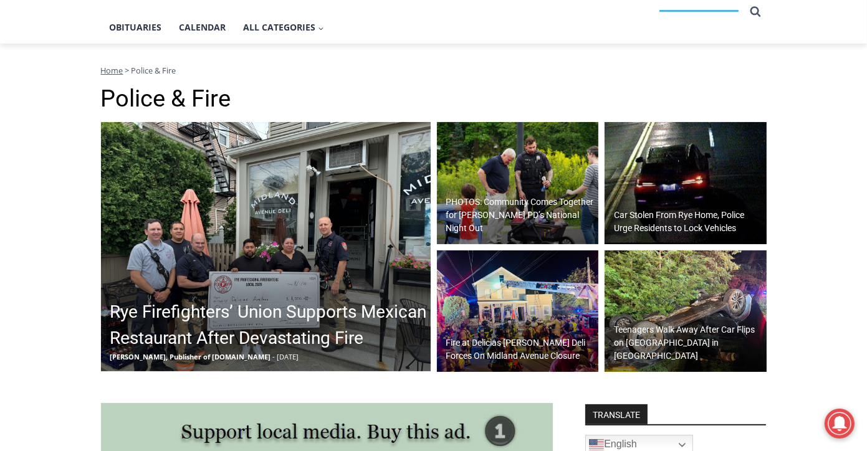 The image size is (867, 451). What do you see at coordinates (452, 60) in the screenshot?
I see `div: "I learned about the history of a place I’d honestly never considered even as a resident of [GEOG...` at bounding box center [452, 60].